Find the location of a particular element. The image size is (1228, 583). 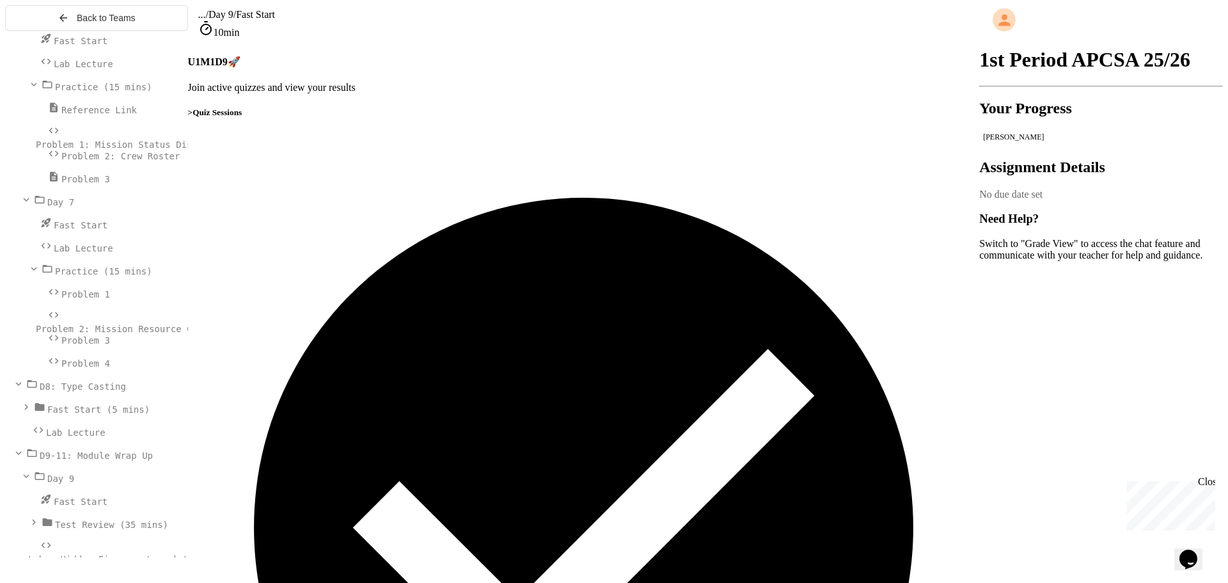

span: D9-11: Module Wrap Up is located at coordinates (96, 455).